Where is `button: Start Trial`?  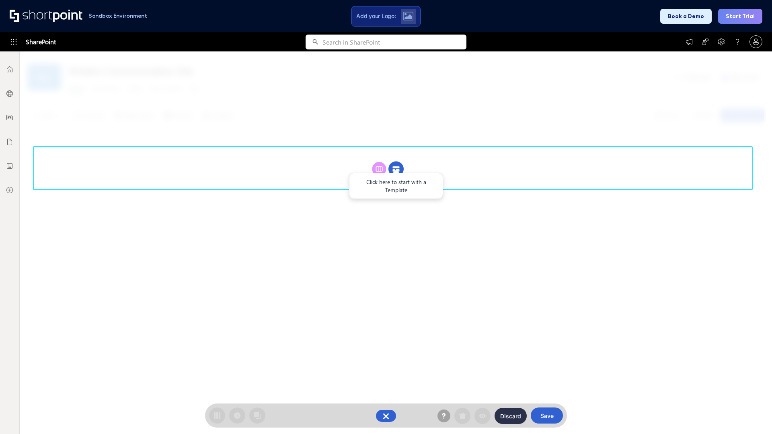 button: Start Trial is located at coordinates (740, 16).